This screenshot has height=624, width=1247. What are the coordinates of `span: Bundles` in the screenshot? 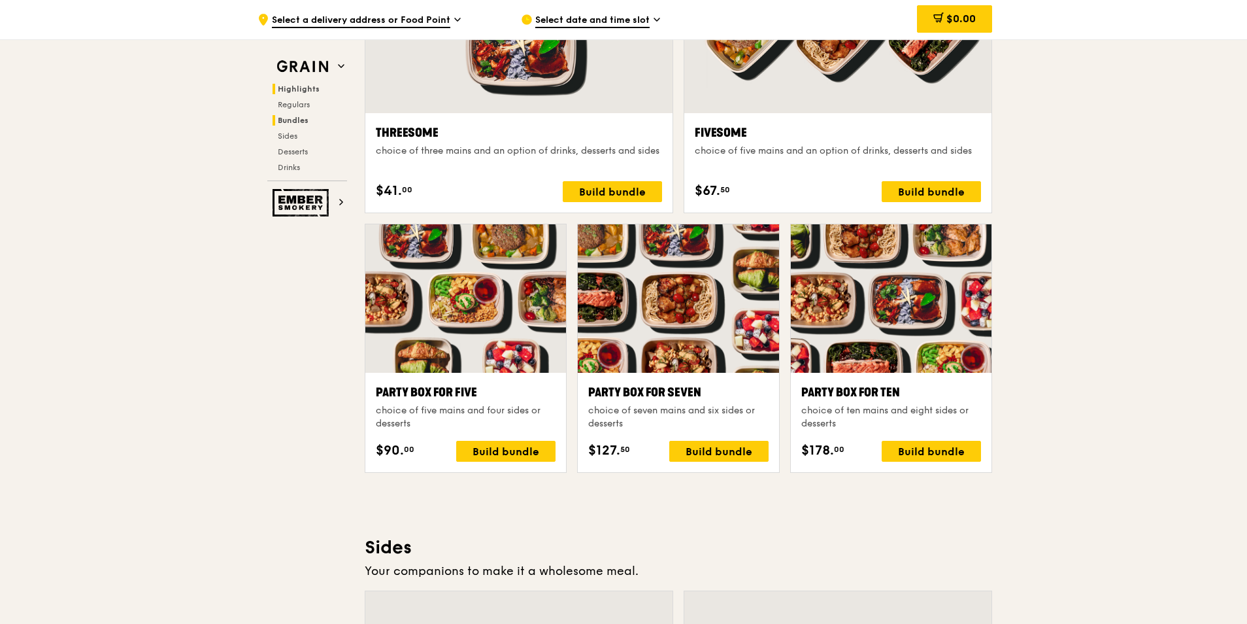 It's located at (293, 120).